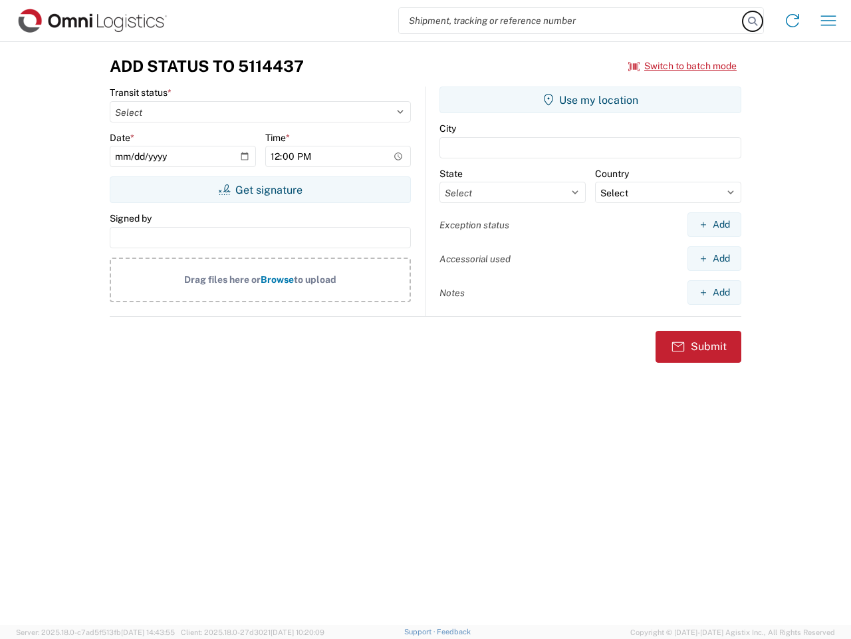 Image resolution: width=851 pixels, height=639 pixels. What do you see at coordinates (591, 100) in the screenshot?
I see `button: Use my location` at bounding box center [591, 100].